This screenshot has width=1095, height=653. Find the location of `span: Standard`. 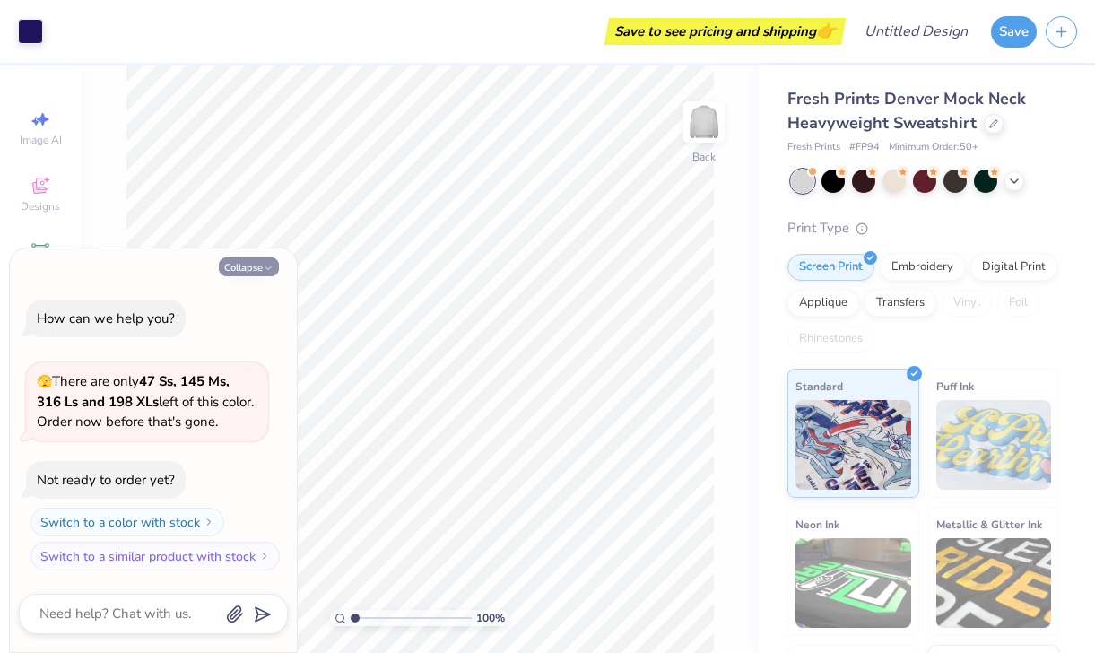

span: Standard is located at coordinates (819, 386).